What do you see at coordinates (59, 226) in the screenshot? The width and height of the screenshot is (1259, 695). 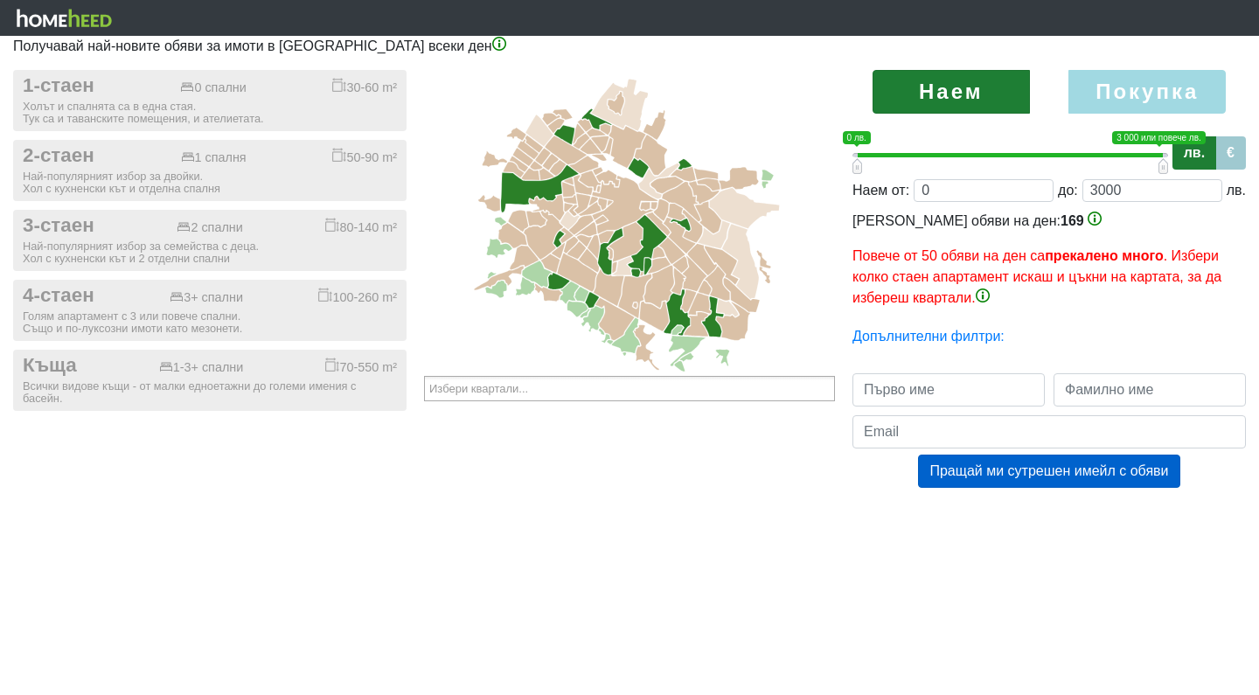 I see `span: 3-стаен` at bounding box center [59, 226].